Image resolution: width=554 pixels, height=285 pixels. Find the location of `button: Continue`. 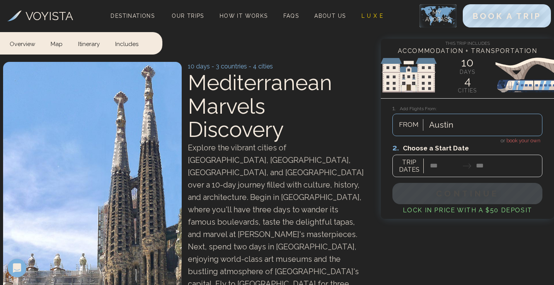

button: Continue is located at coordinates (467, 193).